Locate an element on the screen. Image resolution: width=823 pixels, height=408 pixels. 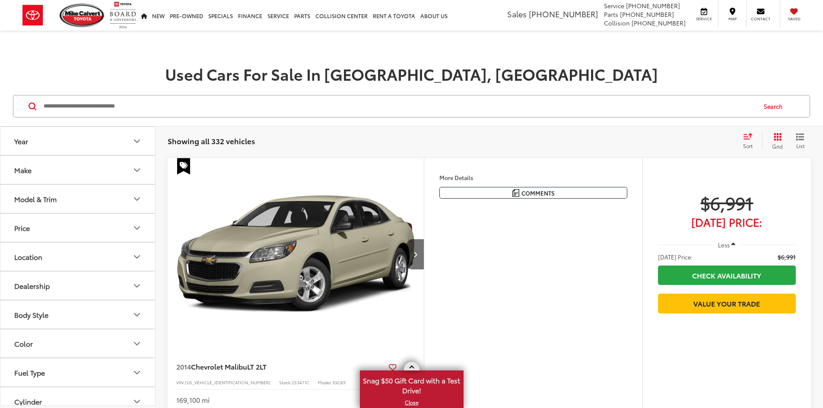
button: Less is located at coordinates (727, 245).